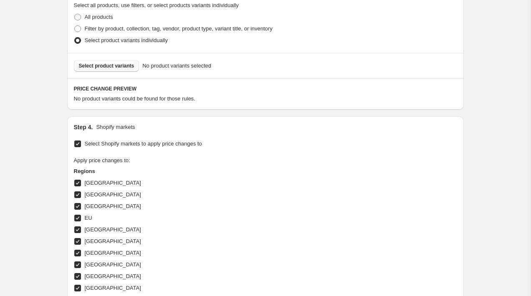 The height and width of the screenshot is (296, 531). I want to click on span: Select product variants individually, so click(126, 40).